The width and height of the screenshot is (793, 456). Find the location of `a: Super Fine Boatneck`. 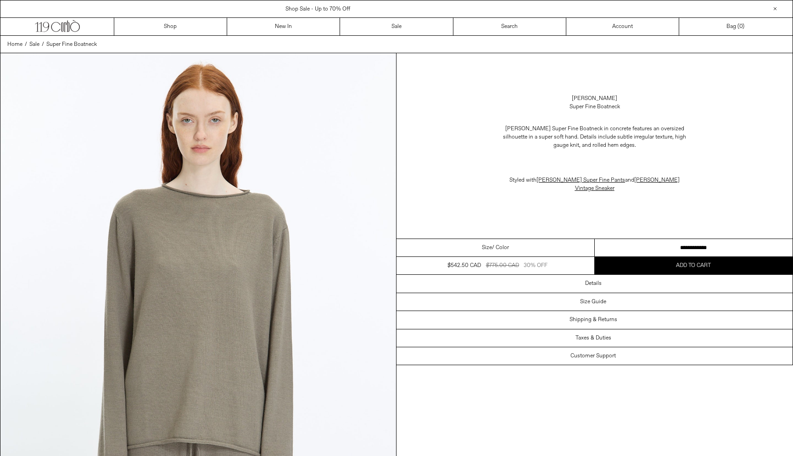

a: Super Fine Boatneck is located at coordinates (72, 44).